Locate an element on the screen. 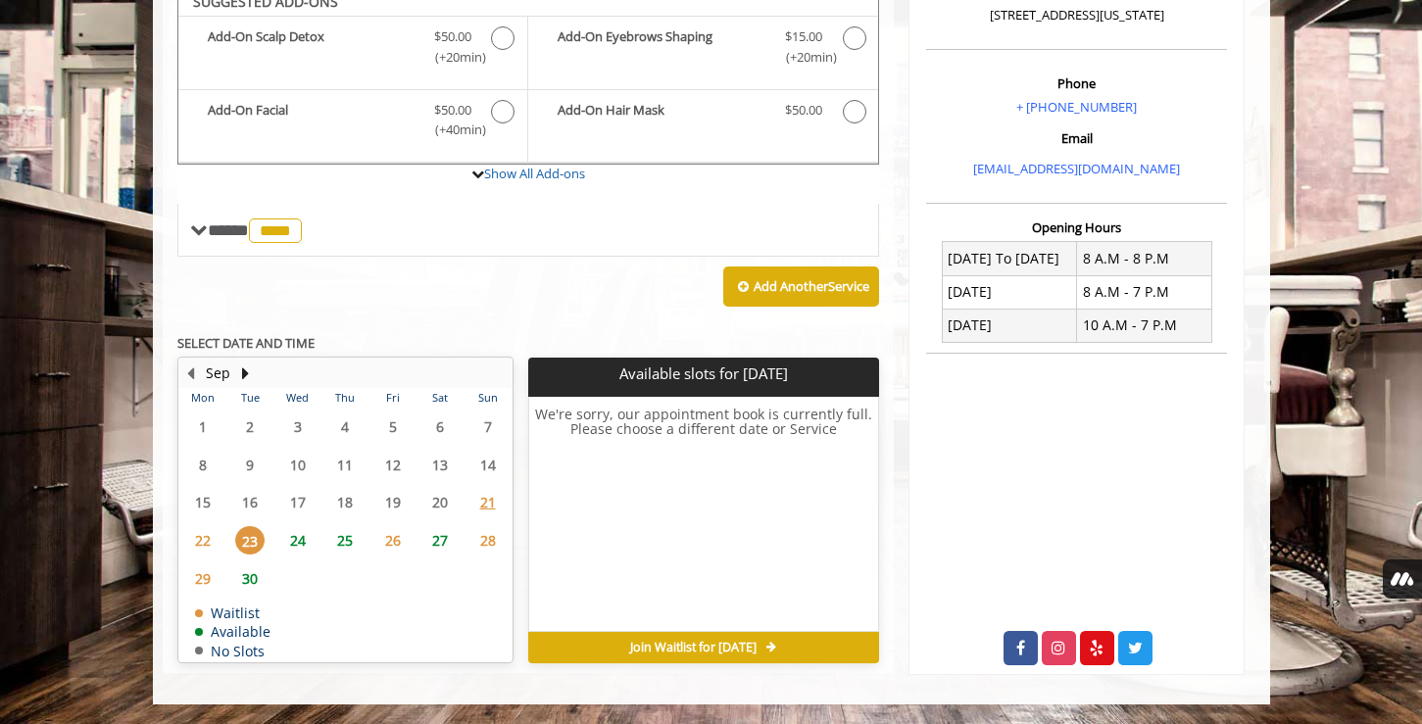 The image size is (1422, 724). b: Add-On Hair Mask is located at coordinates (662, 112).